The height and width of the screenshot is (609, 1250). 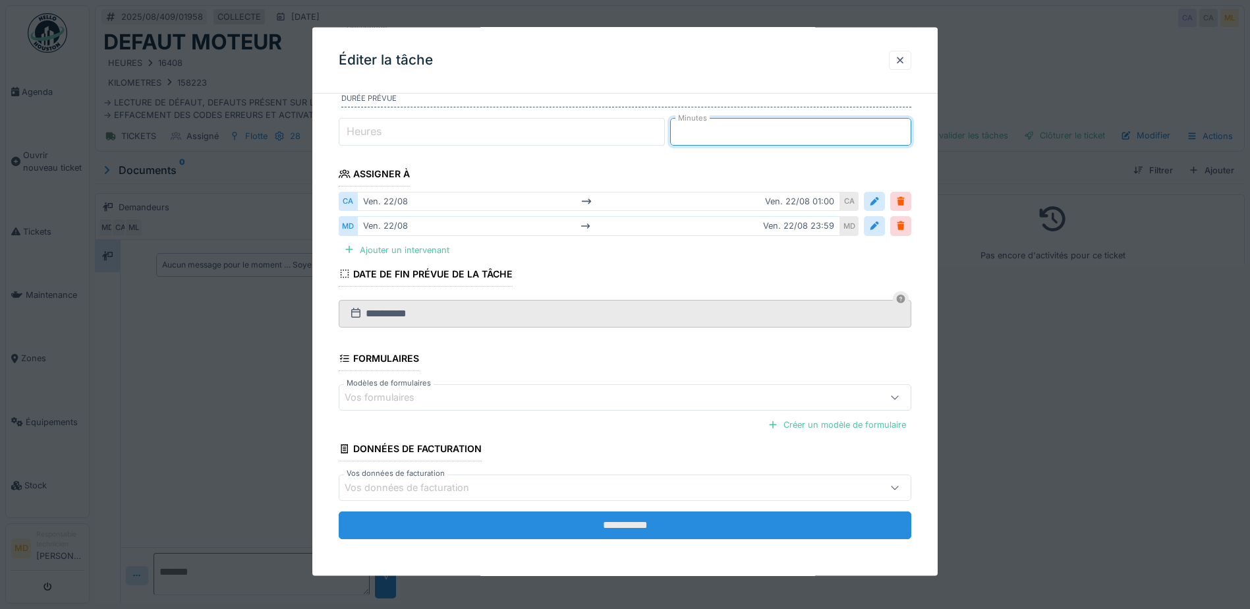 What do you see at coordinates (379, 359) in the screenshot?
I see `div: Formulaires` at bounding box center [379, 359].